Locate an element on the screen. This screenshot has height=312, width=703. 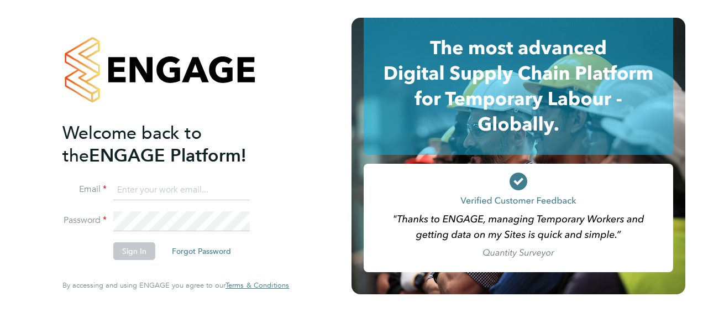
span: By accessing and using ENGAGE you agree to our is located at coordinates (176, 285).